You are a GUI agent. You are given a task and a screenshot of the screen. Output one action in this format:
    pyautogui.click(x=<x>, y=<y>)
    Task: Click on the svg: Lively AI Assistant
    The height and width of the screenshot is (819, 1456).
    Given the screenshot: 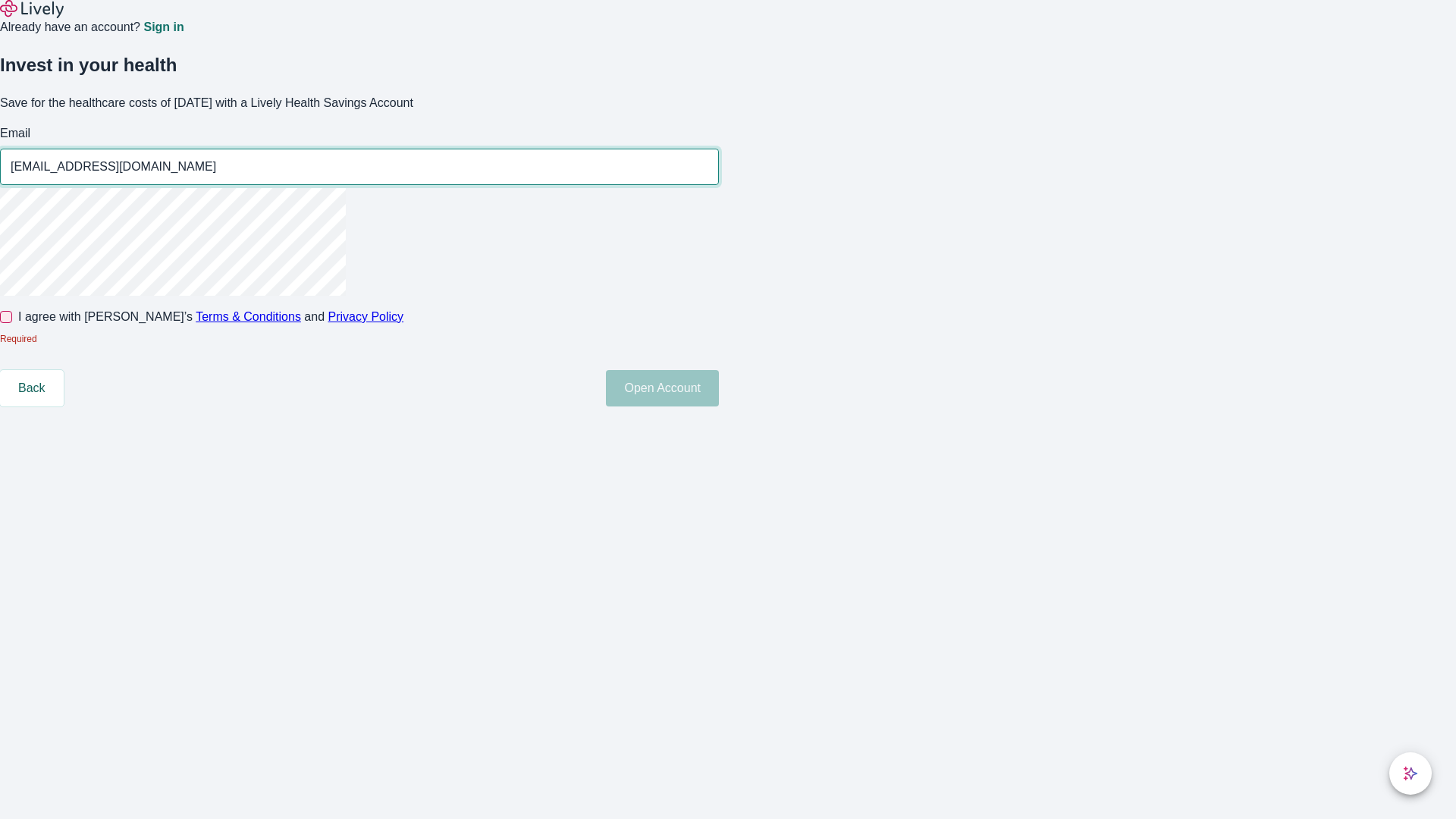 What is the action you would take?
    pyautogui.click(x=1411, y=774)
    